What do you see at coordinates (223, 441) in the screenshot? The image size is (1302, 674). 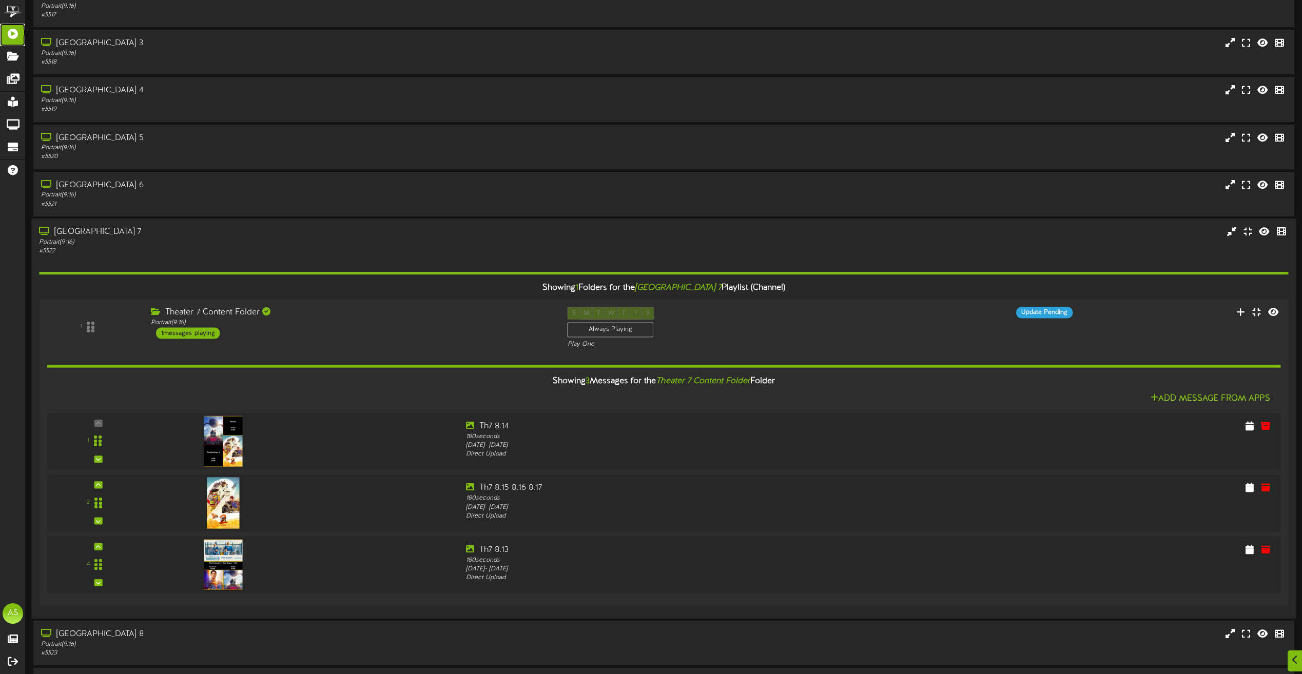 I see `img: 81db766c-7422-4202-9575-a700185cd842.jpg` at bounding box center [223, 441].